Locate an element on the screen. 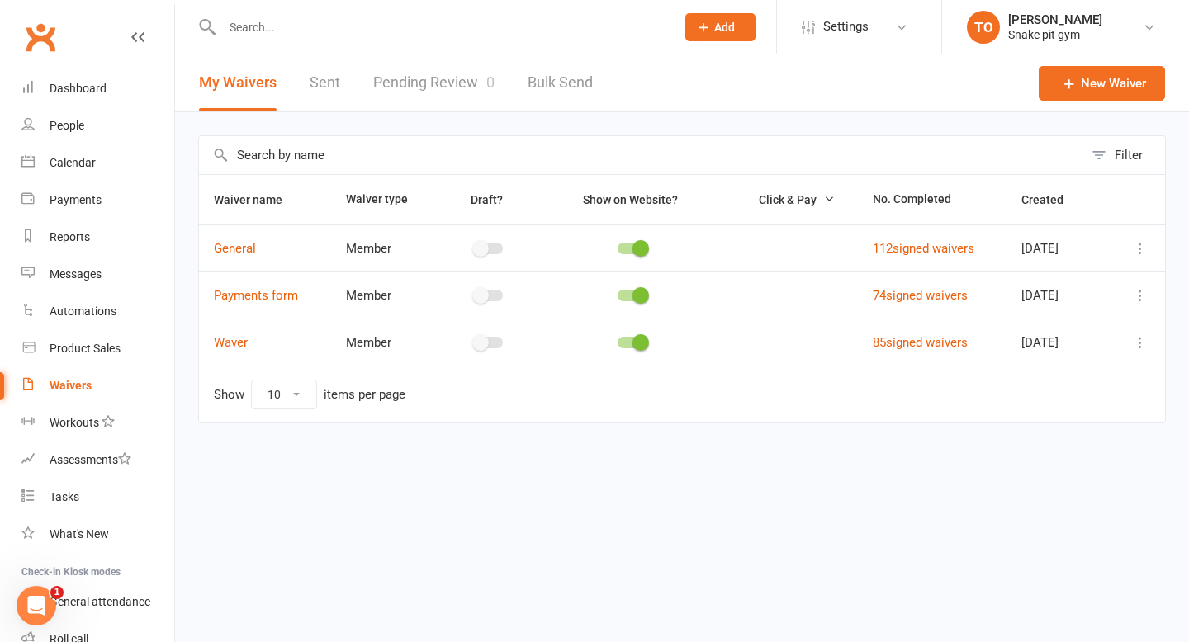 This screenshot has width=1189, height=642. a: People is located at coordinates (97, 125).